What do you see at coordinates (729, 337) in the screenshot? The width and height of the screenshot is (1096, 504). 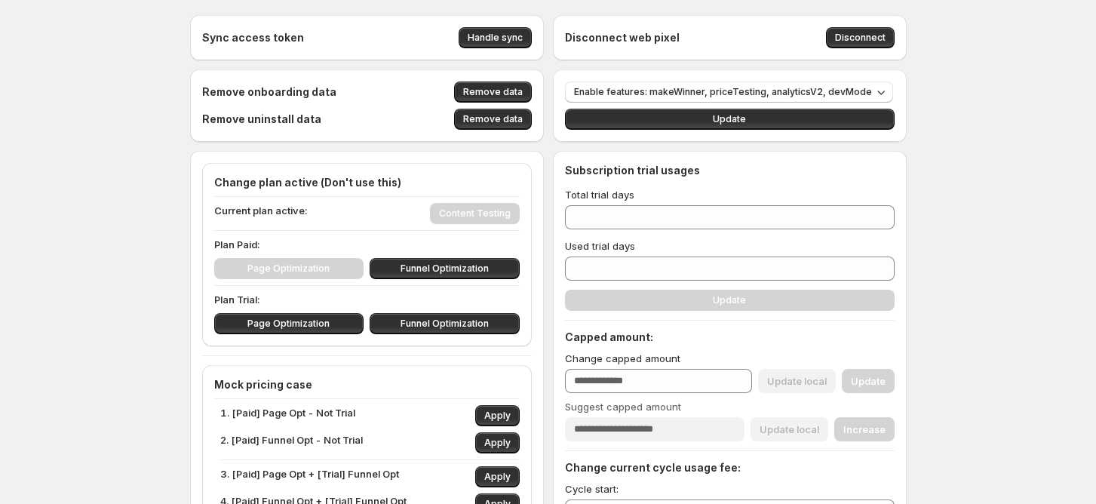 I see `h4: Capped amount:` at bounding box center [729, 337].